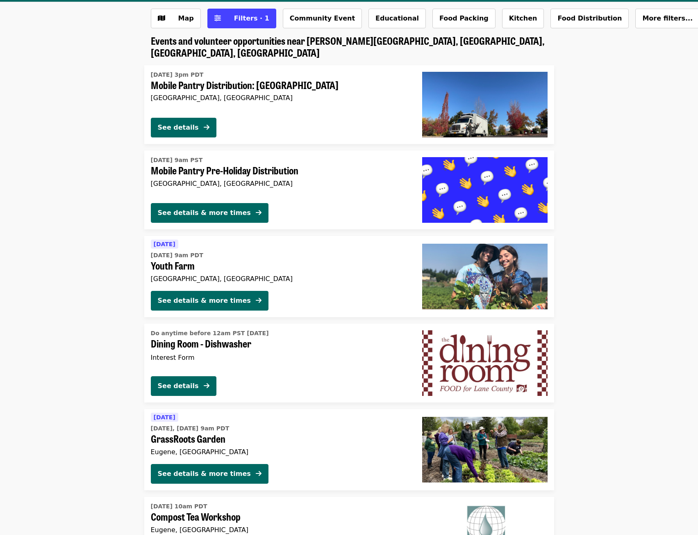  What do you see at coordinates (349, 363) in the screenshot?
I see `a: See details for "Dining Room - Dishwasher"` at bounding box center [349, 363].